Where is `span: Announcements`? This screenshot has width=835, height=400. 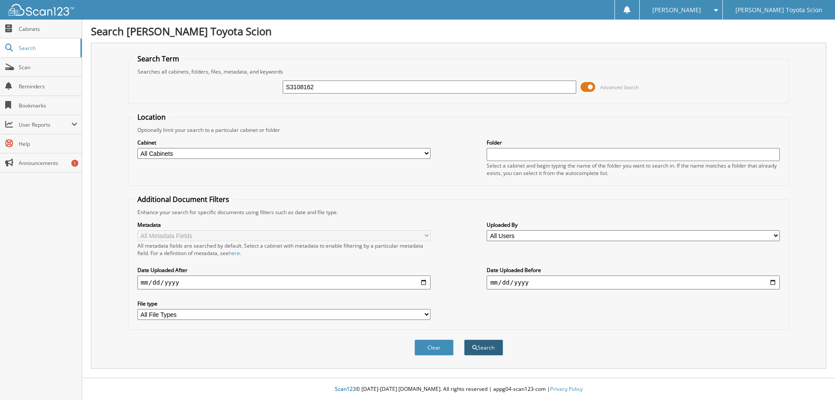
span: Announcements is located at coordinates (48, 163).